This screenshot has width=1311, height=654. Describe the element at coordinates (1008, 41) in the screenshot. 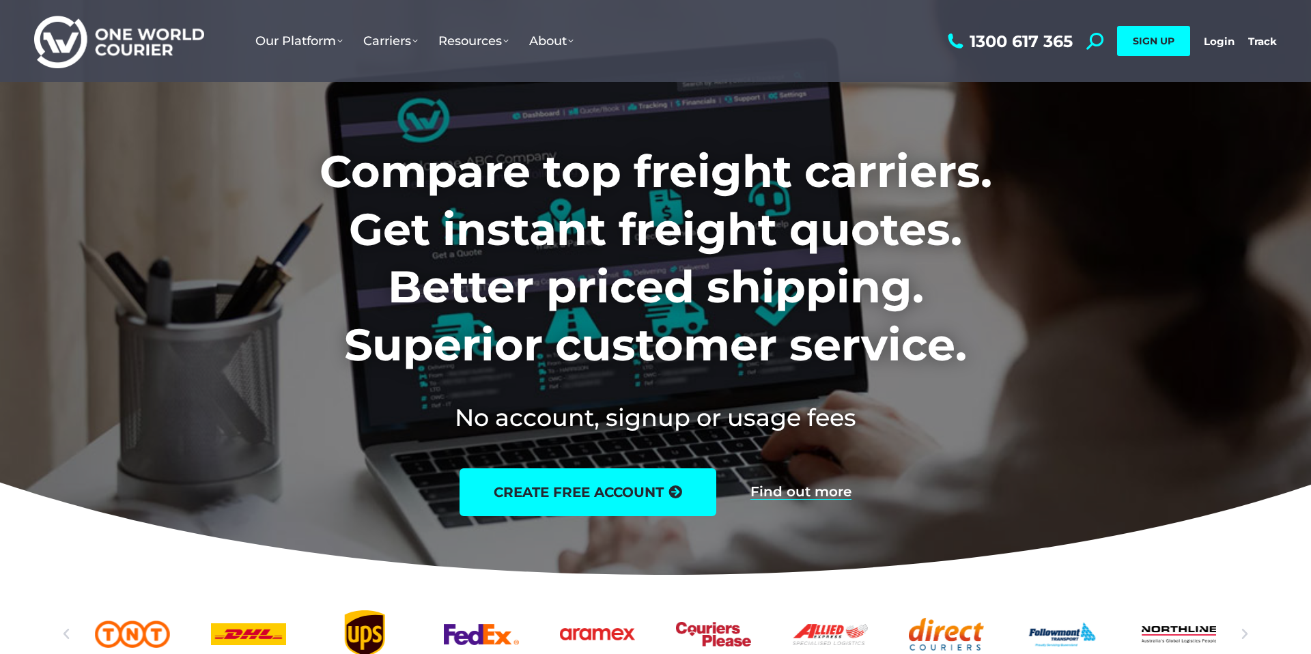

I see `a: 1300 617 365` at that location.